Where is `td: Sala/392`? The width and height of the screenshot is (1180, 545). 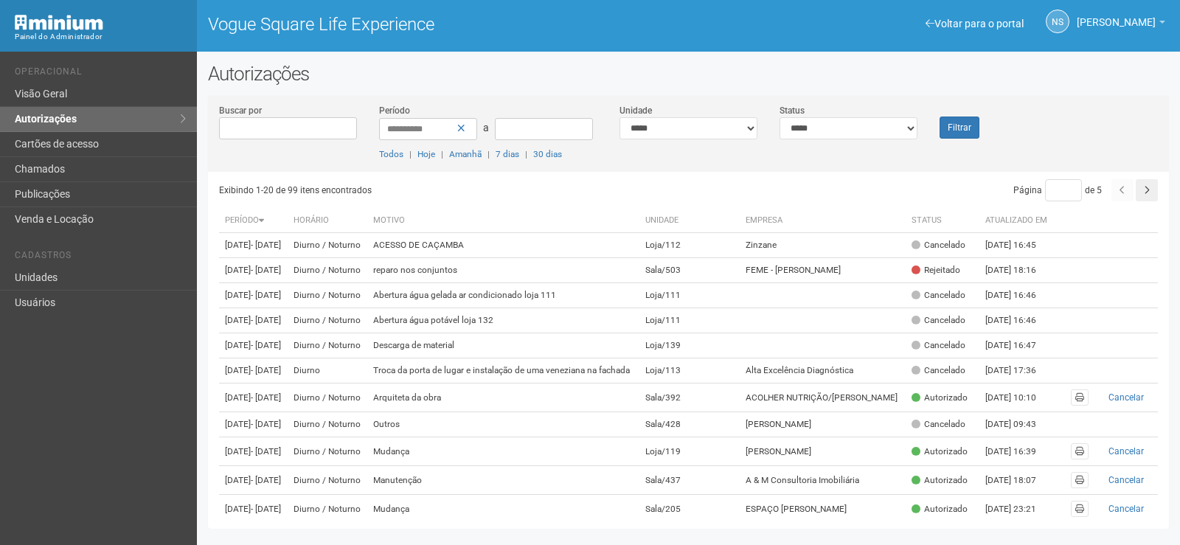
td: Sala/392 is located at coordinates (689, 397).